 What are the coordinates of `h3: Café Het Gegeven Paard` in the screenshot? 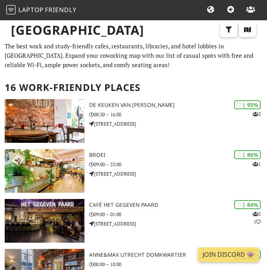 It's located at (178, 205).